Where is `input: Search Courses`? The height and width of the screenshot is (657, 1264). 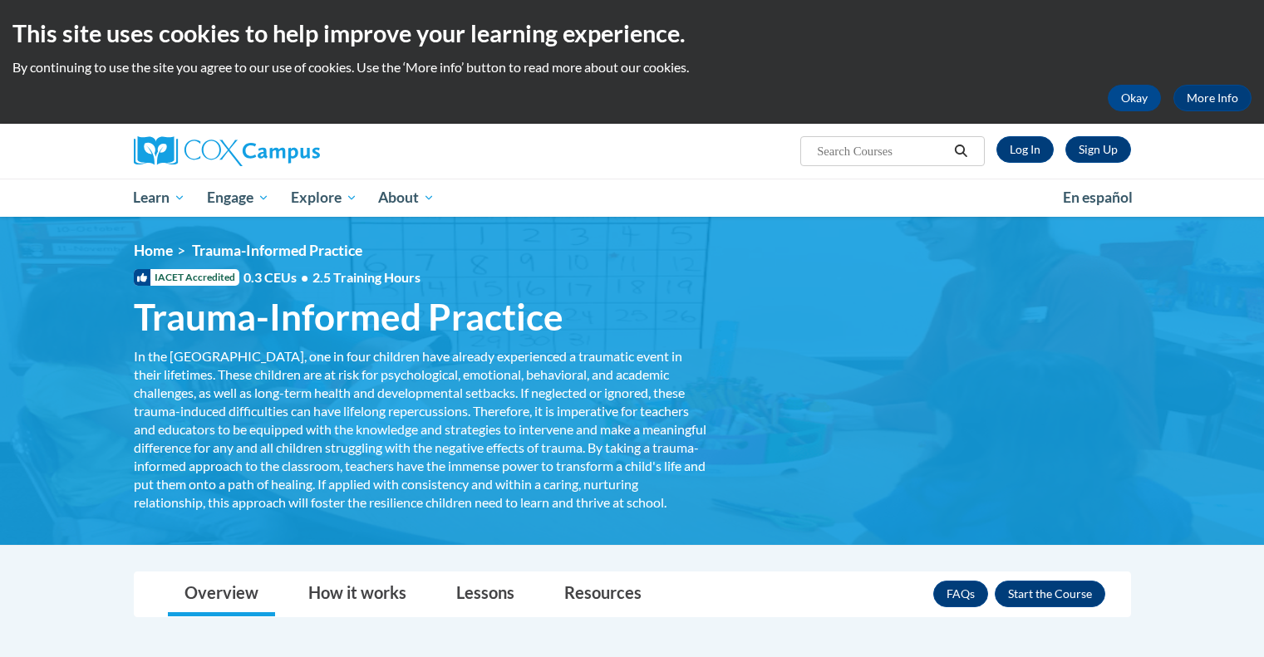
input: Search Courses is located at coordinates (882, 151).